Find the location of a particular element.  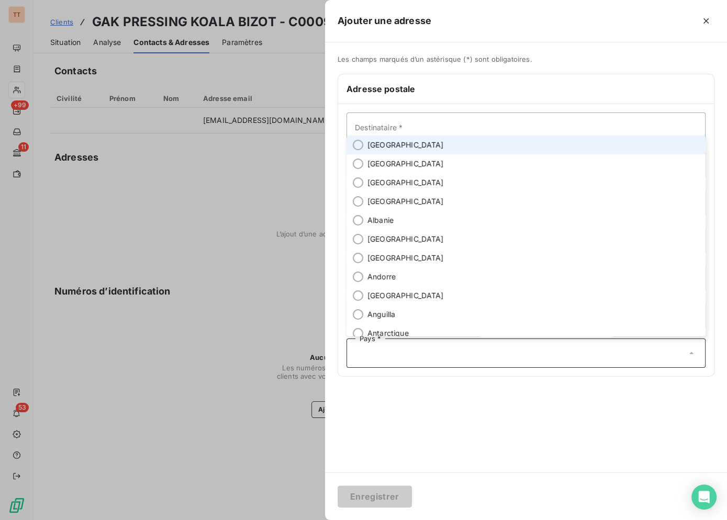

h6: Adresse postale is located at coordinates (526, 89).